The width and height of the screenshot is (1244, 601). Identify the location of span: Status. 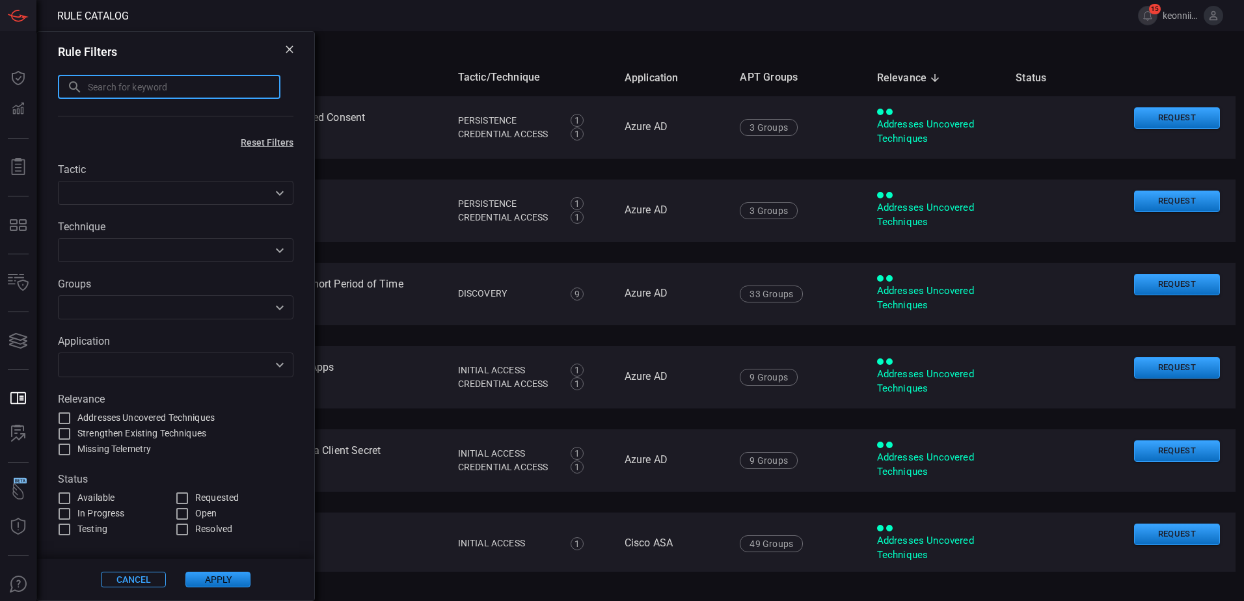
(1039, 78).